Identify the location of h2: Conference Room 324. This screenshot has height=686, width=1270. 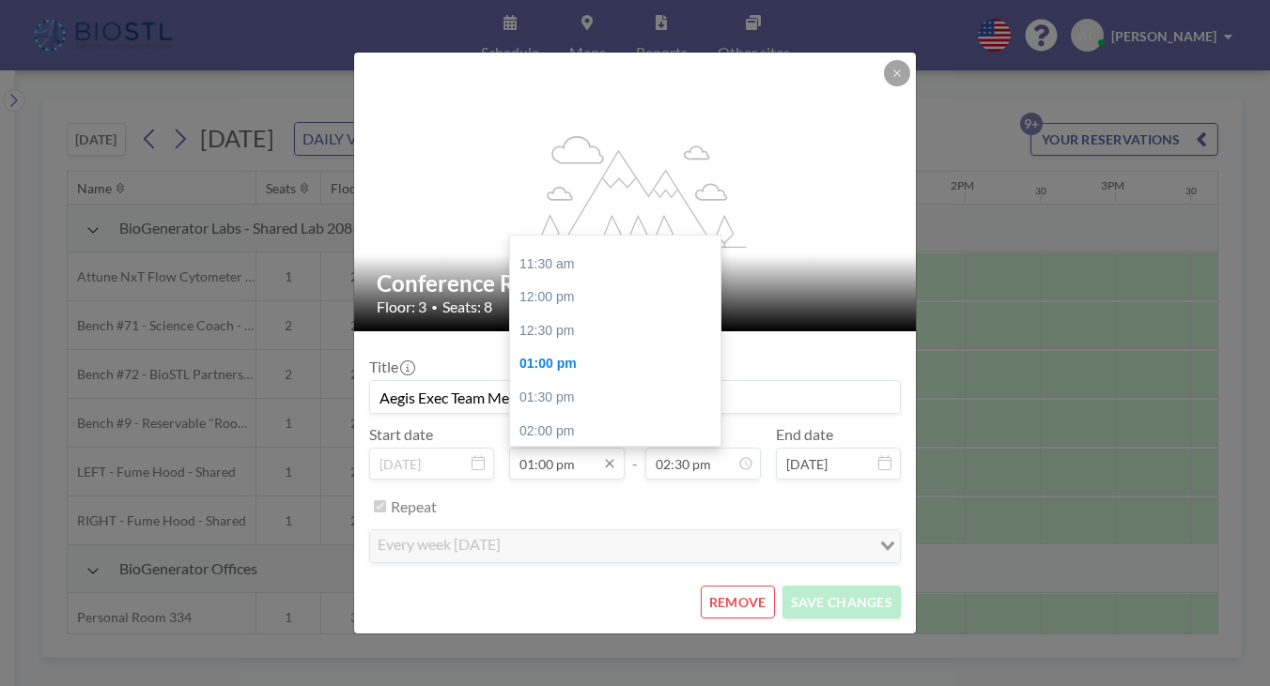
(636, 284).